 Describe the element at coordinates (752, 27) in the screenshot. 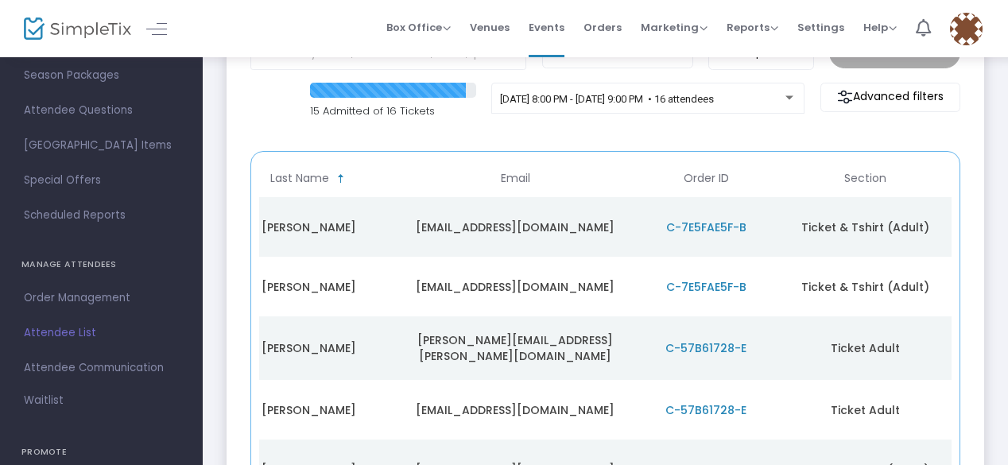

I see `span: Reports` at that location.